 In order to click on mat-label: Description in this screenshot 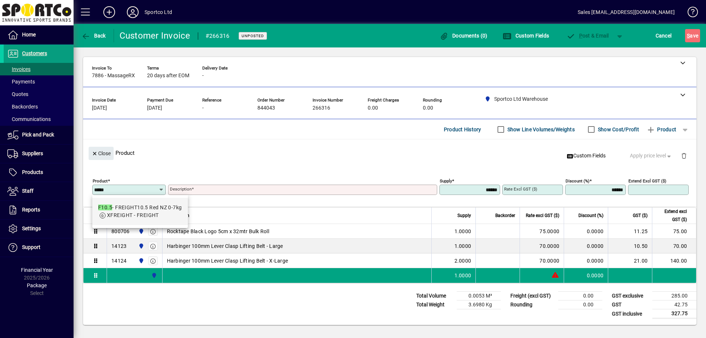, I will do `click(181, 189)`.